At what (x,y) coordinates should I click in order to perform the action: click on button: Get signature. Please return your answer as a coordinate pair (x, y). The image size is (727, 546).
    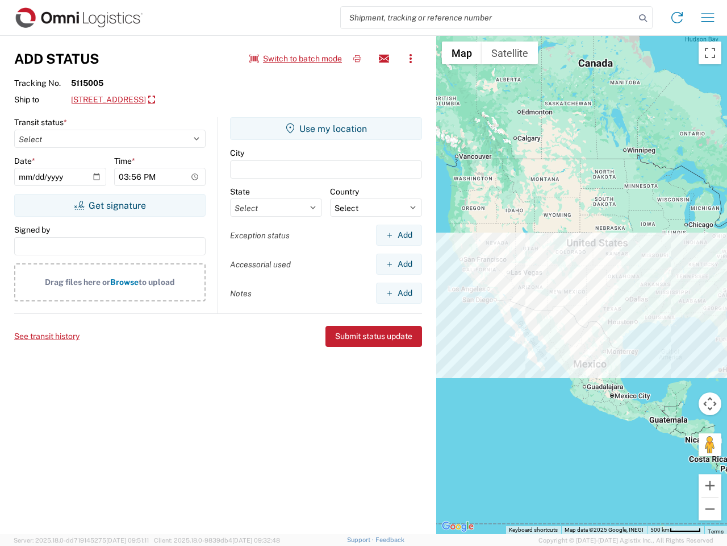
    Looking at the image, I should click on (110, 205).